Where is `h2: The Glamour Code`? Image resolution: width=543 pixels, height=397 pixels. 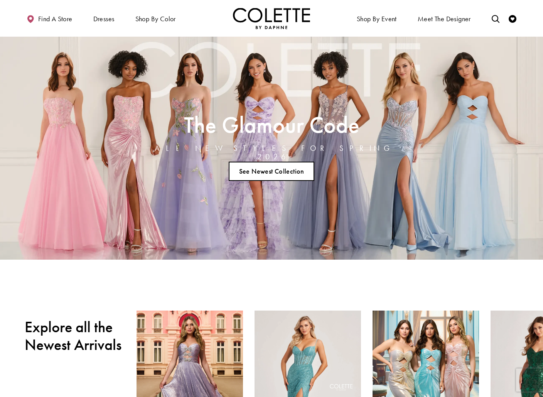
h2: The Glamour Code is located at coordinates (272, 125).